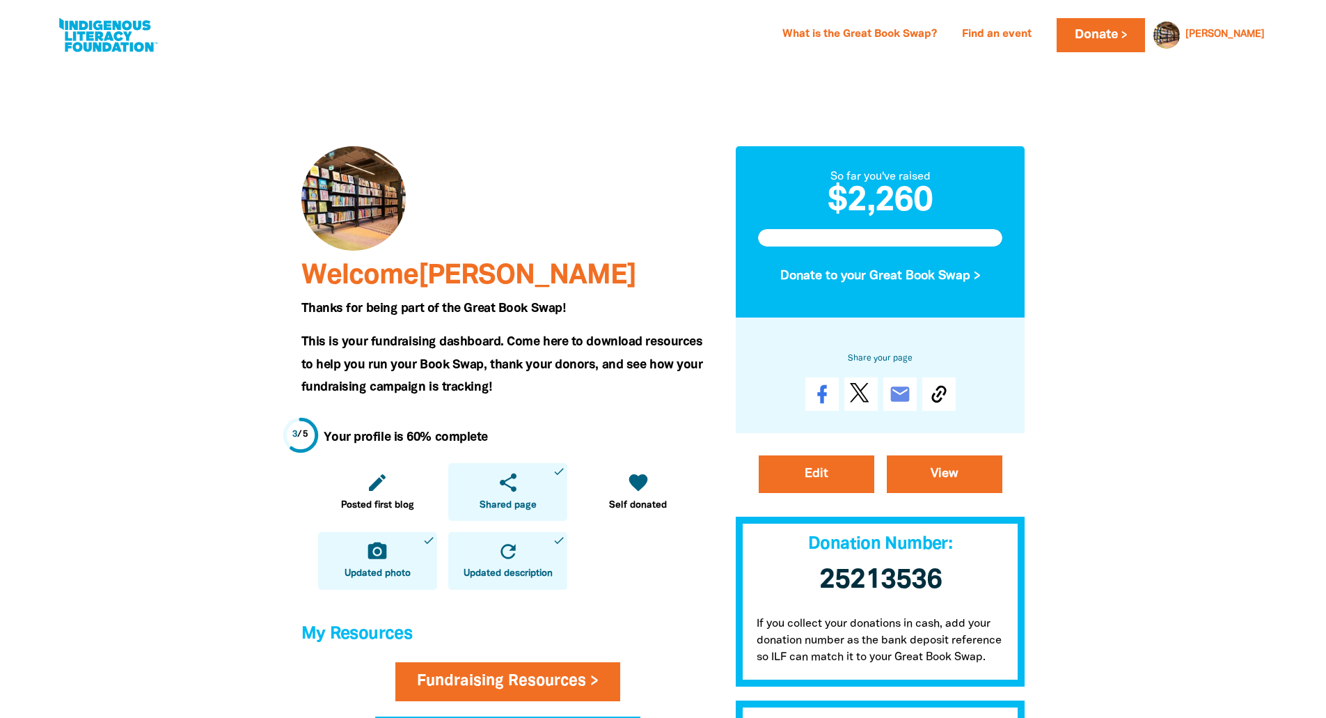 Image resolution: width=1326 pixels, height=718 pixels. I want to click on span: Self donated, so click(638, 505).